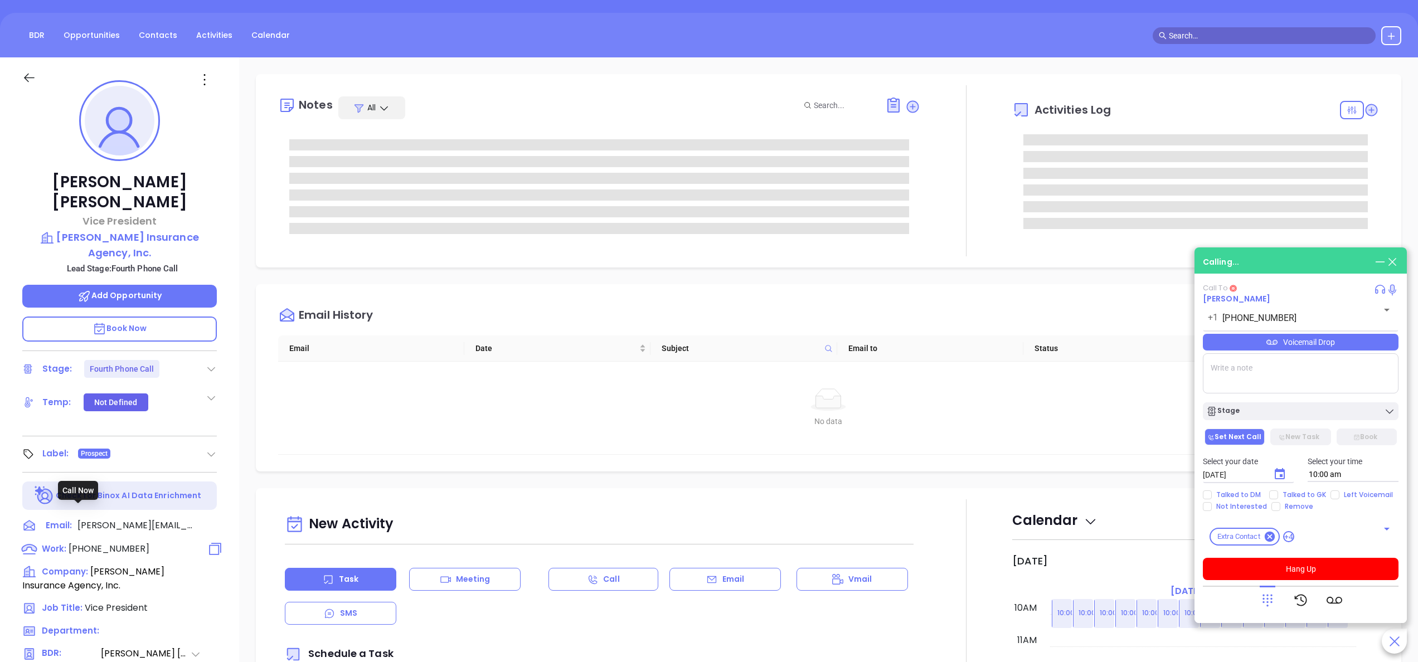 This screenshot has height=662, width=1418. I want to click on p: Vice President, so click(119, 221).